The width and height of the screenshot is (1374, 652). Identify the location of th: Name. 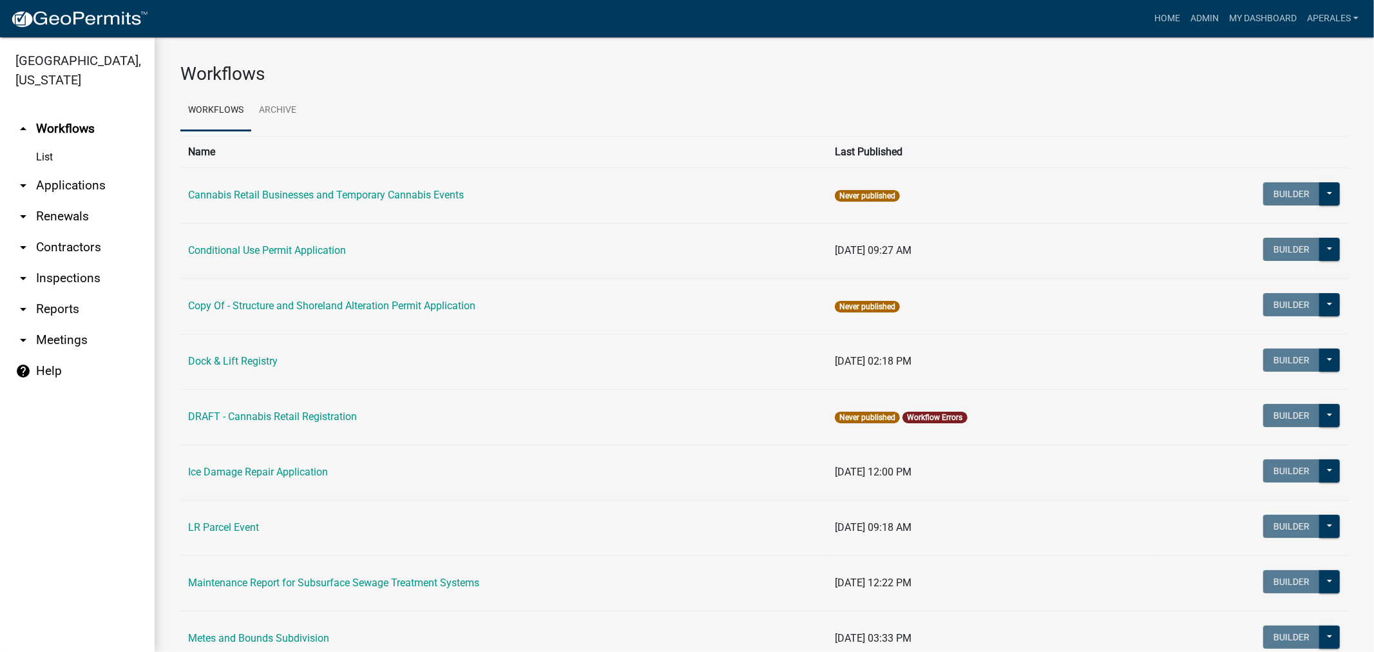
(504, 151).